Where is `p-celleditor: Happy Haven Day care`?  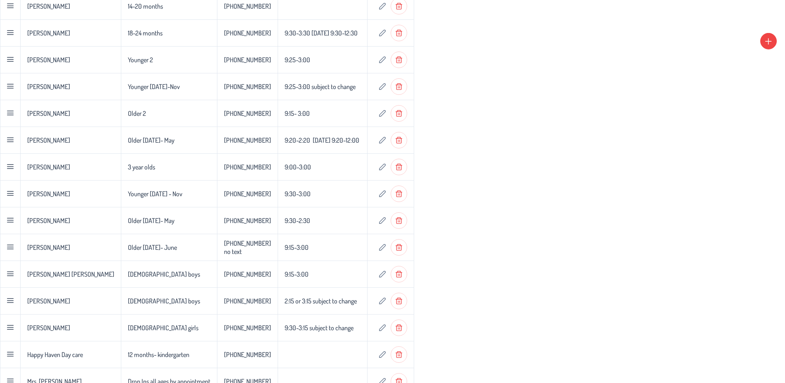
p-celleditor: Happy Haven Day care is located at coordinates (55, 355).